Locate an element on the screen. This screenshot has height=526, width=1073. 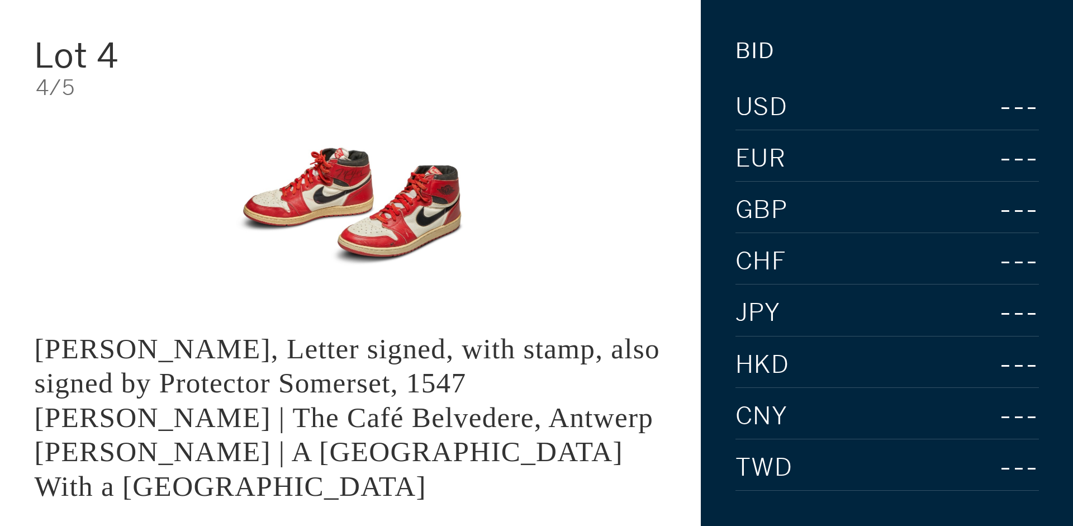
span: EUR is located at coordinates (761, 159).